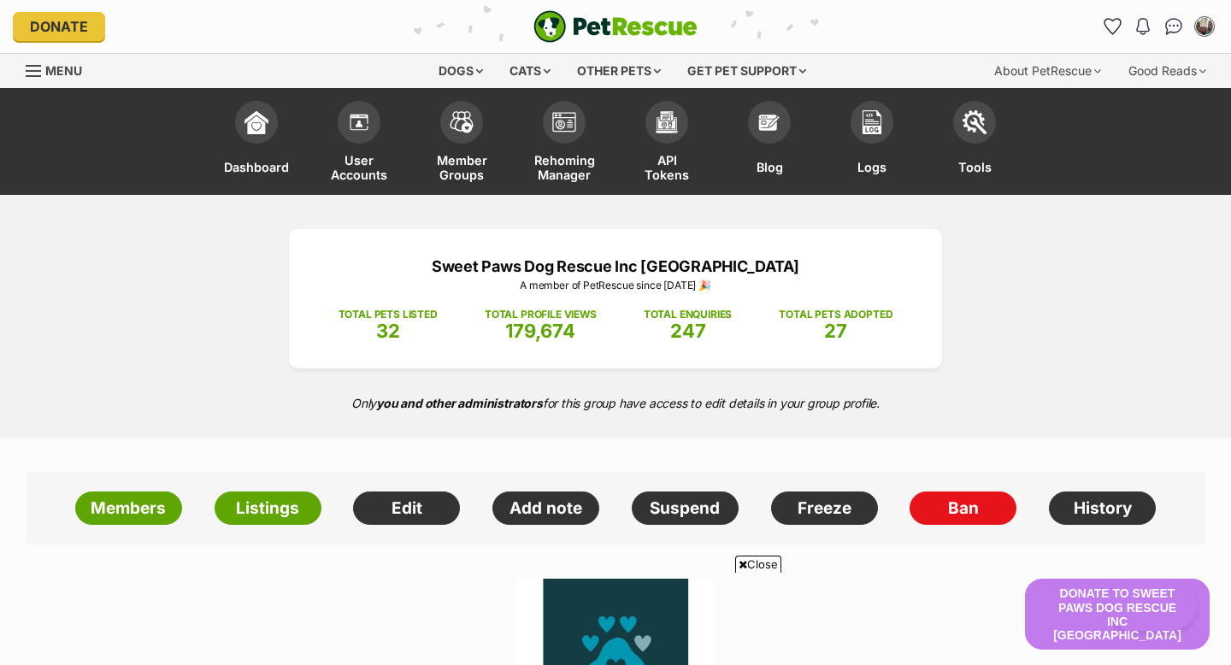 The width and height of the screenshot is (1231, 665). I want to click on a: Edit, so click(406, 508).